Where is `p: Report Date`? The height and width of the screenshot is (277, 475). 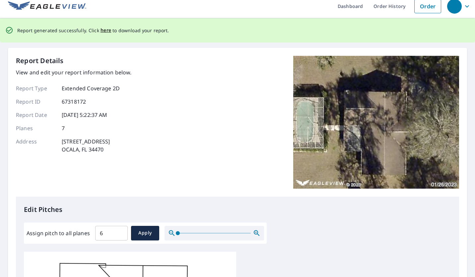
p: Report Date is located at coordinates (36, 115).